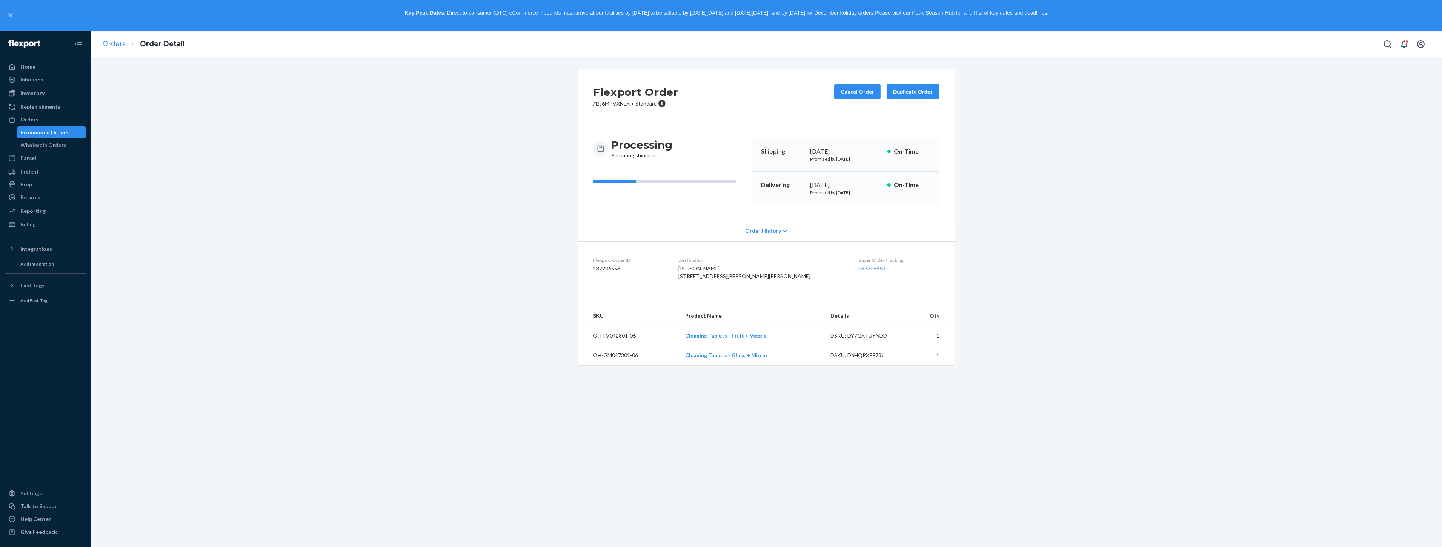  What do you see at coordinates (913, 92) in the screenshot?
I see `button: Duplicate Order` at bounding box center [913, 92].